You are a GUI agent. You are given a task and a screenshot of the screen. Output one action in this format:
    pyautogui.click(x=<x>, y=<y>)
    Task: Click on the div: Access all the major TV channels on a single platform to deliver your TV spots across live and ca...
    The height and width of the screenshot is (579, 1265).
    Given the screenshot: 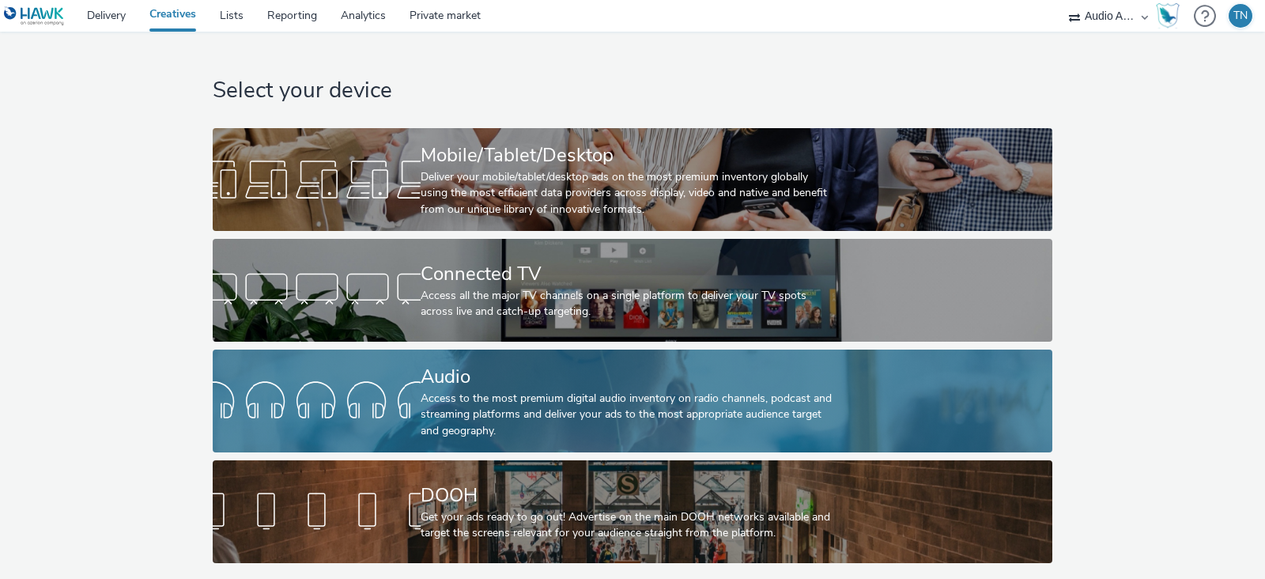 What is the action you would take?
    pyautogui.click(x=628, y=304)
    